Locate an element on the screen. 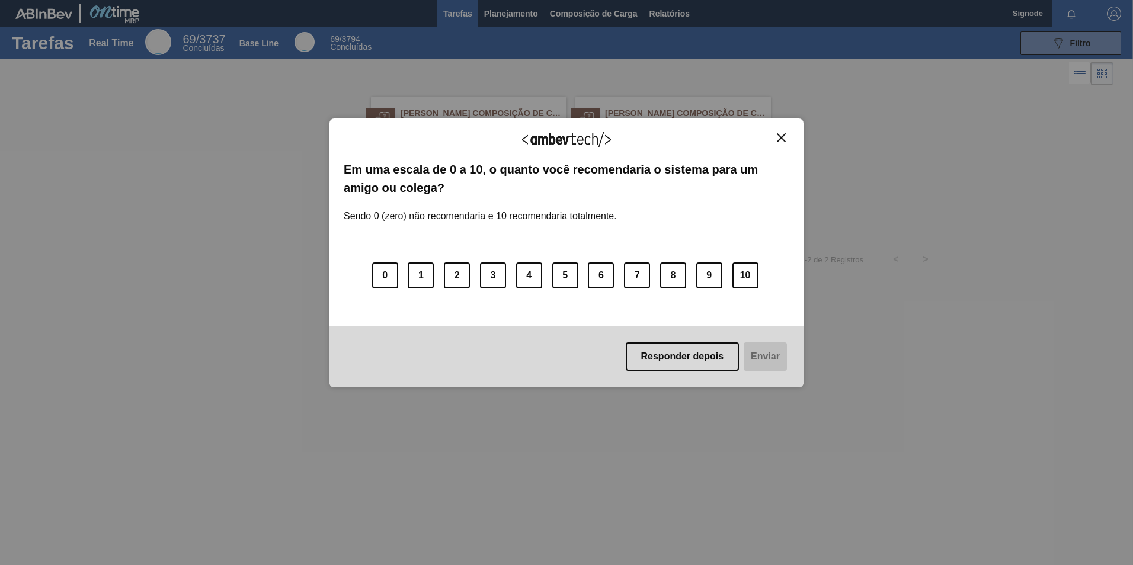 This screenshot has width=1133, height=565. button: Close is located at coordinates (781, 137).